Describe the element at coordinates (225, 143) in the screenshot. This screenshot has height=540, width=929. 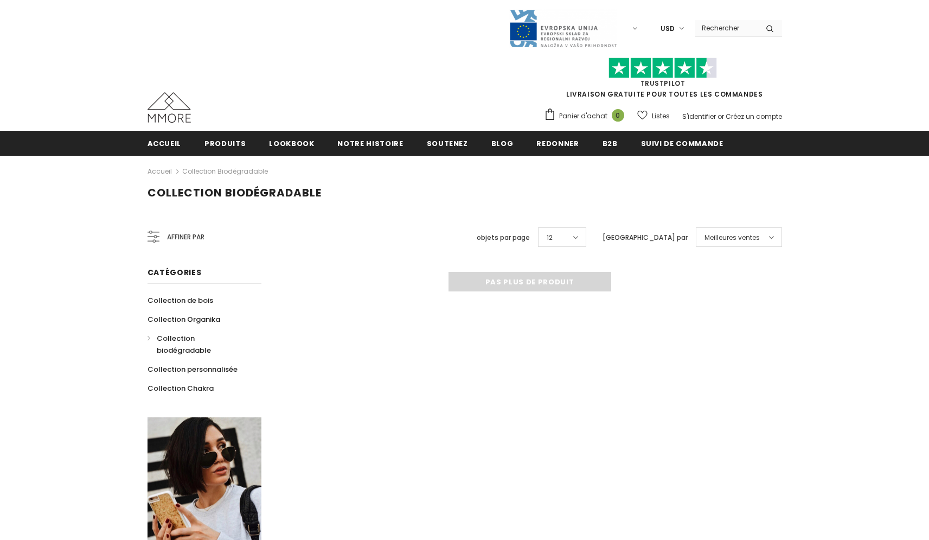
I see `a: Produits` at that location.